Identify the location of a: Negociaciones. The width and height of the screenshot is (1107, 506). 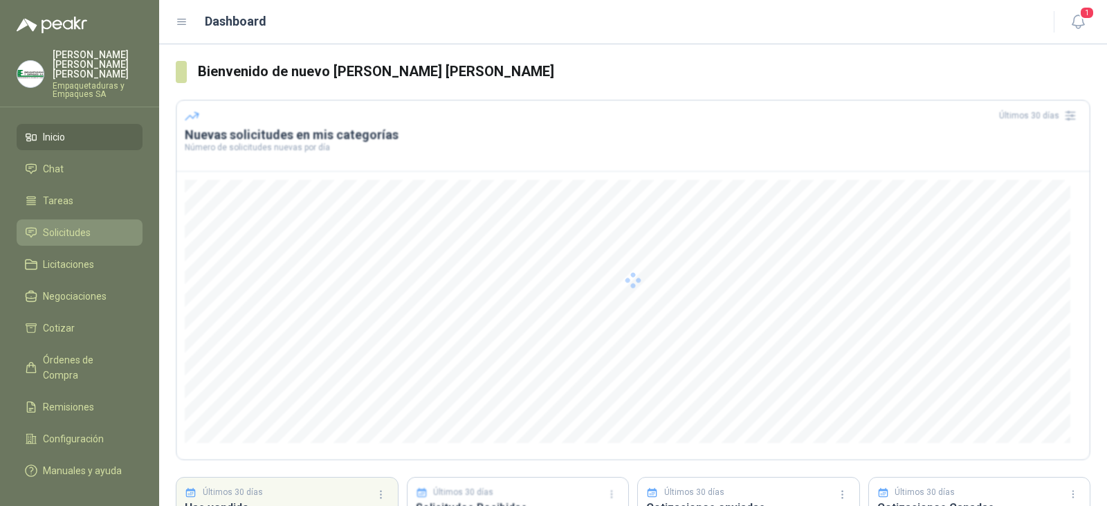
(80, 296).